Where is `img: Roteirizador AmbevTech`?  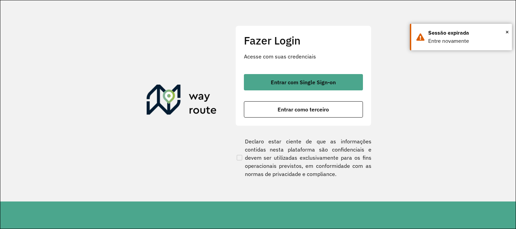
img: Roteirizador AmbevTech is located at coordinates (182, 101).